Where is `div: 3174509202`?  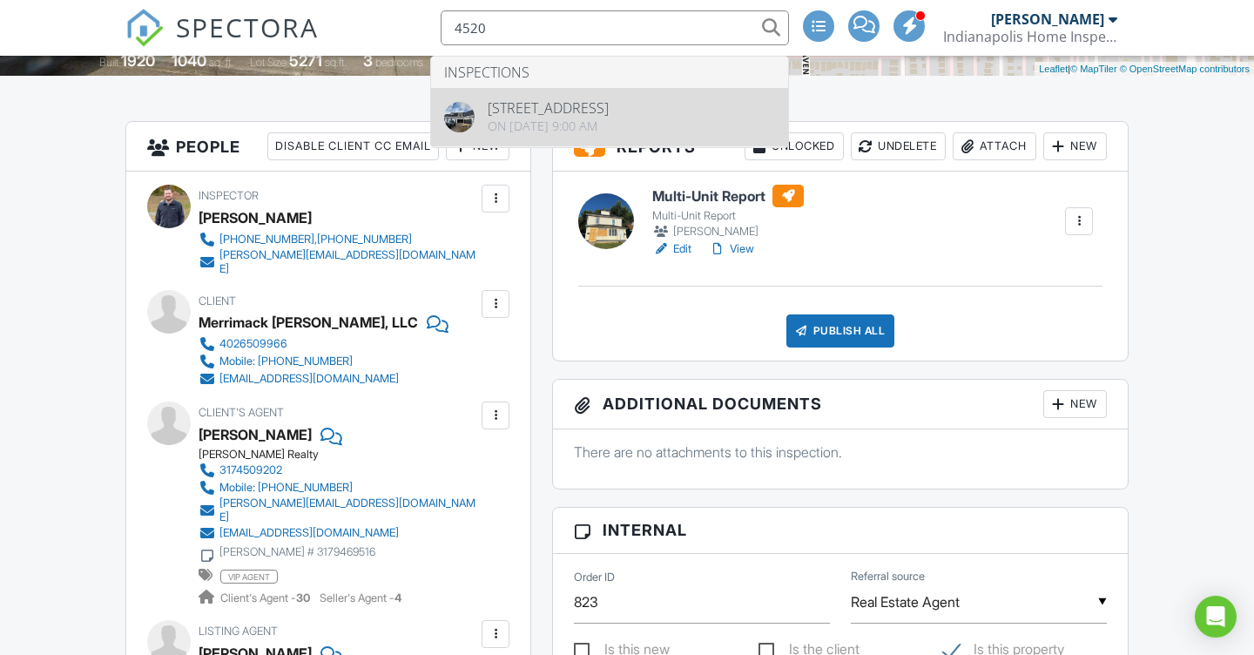
div: 3174509202 is located at coordinates (251, 470).